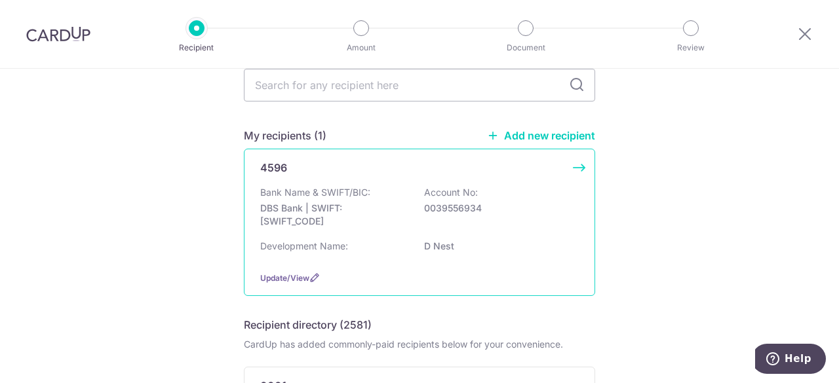  Describe the element at coordinates (284, 278) in the screenshot. I see `span: Update/View` at that location.